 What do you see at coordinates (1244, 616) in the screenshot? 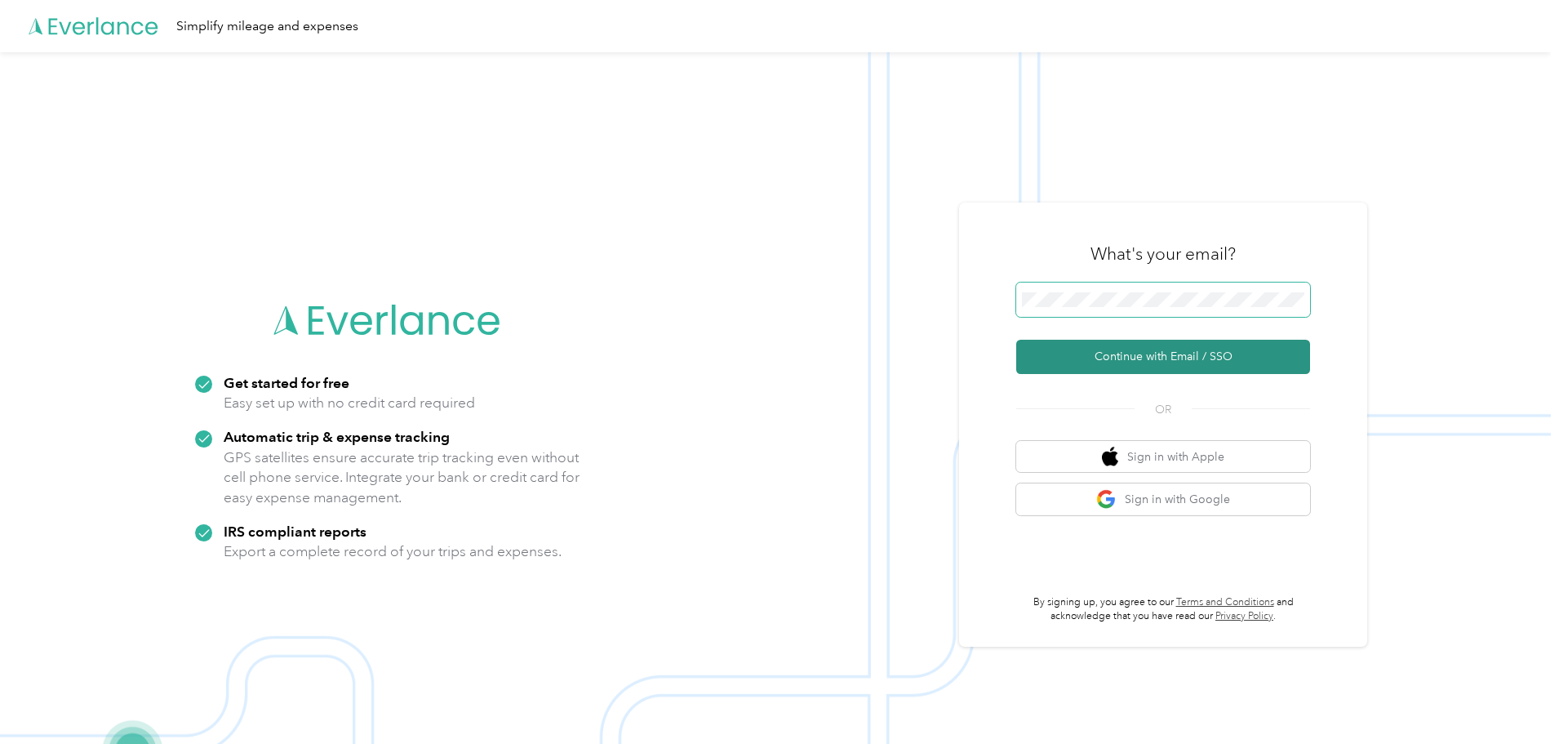
I see `a: Privacy Policy` at bounding box center [1244, 616].